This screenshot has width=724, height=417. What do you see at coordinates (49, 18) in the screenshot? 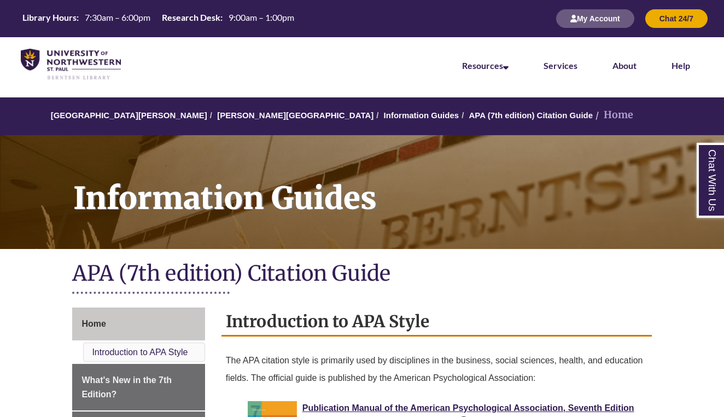
I see `th: Library Hours:` at bounding box center [49, 18].